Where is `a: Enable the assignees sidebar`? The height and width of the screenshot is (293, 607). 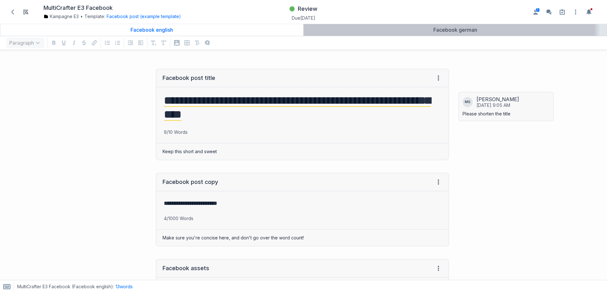 a: Enable the assignees sidebar is located at coordinates (535, 12).